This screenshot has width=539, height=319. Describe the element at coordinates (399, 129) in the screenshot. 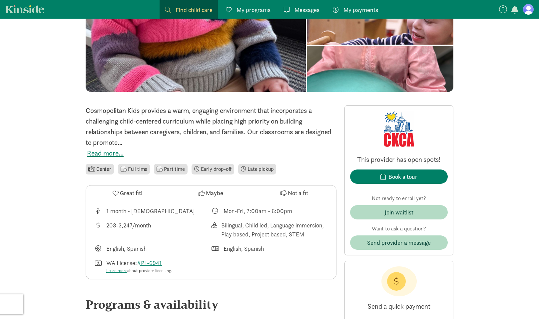

I see `img: Provider logo` at that location.